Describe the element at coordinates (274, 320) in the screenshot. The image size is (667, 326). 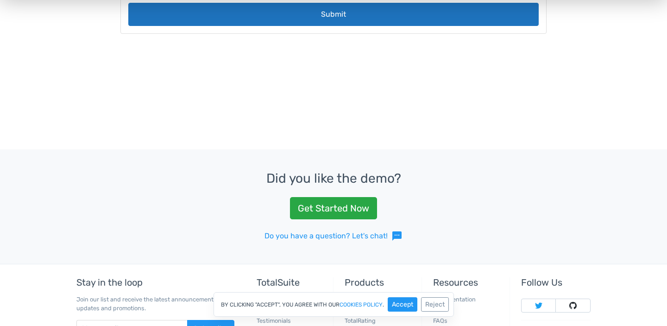
I see `a: Testimonials` at that location.